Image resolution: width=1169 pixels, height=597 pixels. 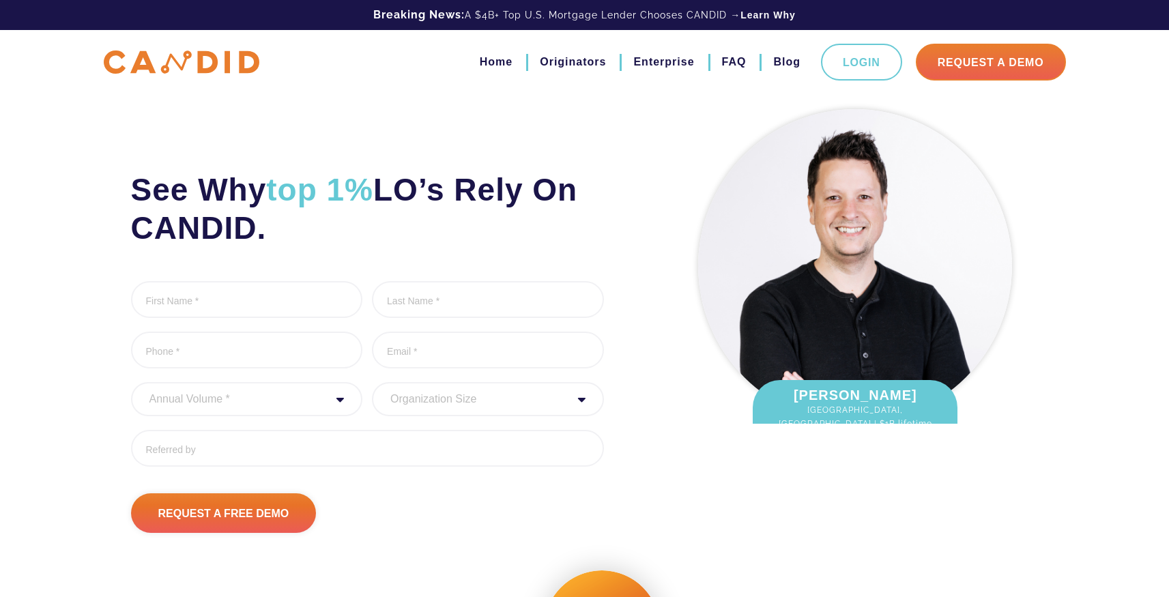 What do you see at coordinates (572, 62) in the screenshot?
I see `a: Originators` at bounding box center [572, 62].